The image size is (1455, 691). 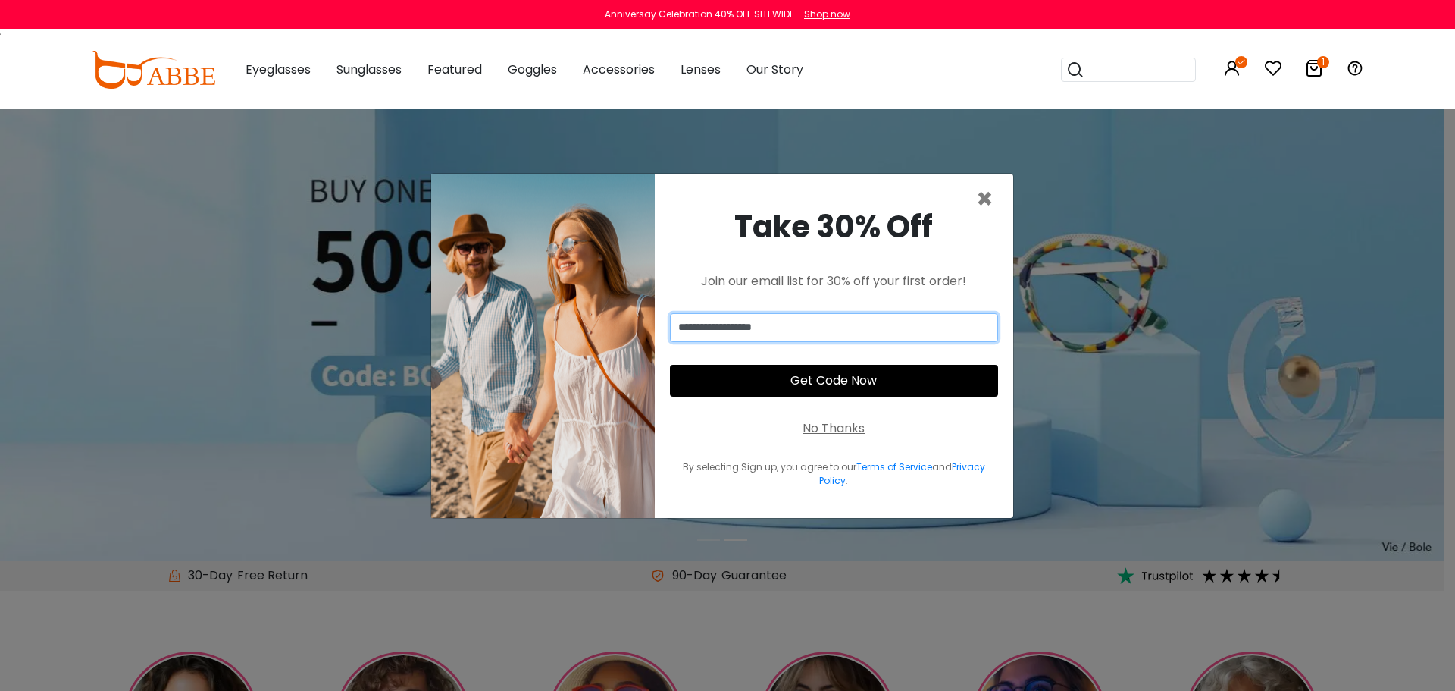 I want to click on div: Shop now, so click(x=827, y=14).